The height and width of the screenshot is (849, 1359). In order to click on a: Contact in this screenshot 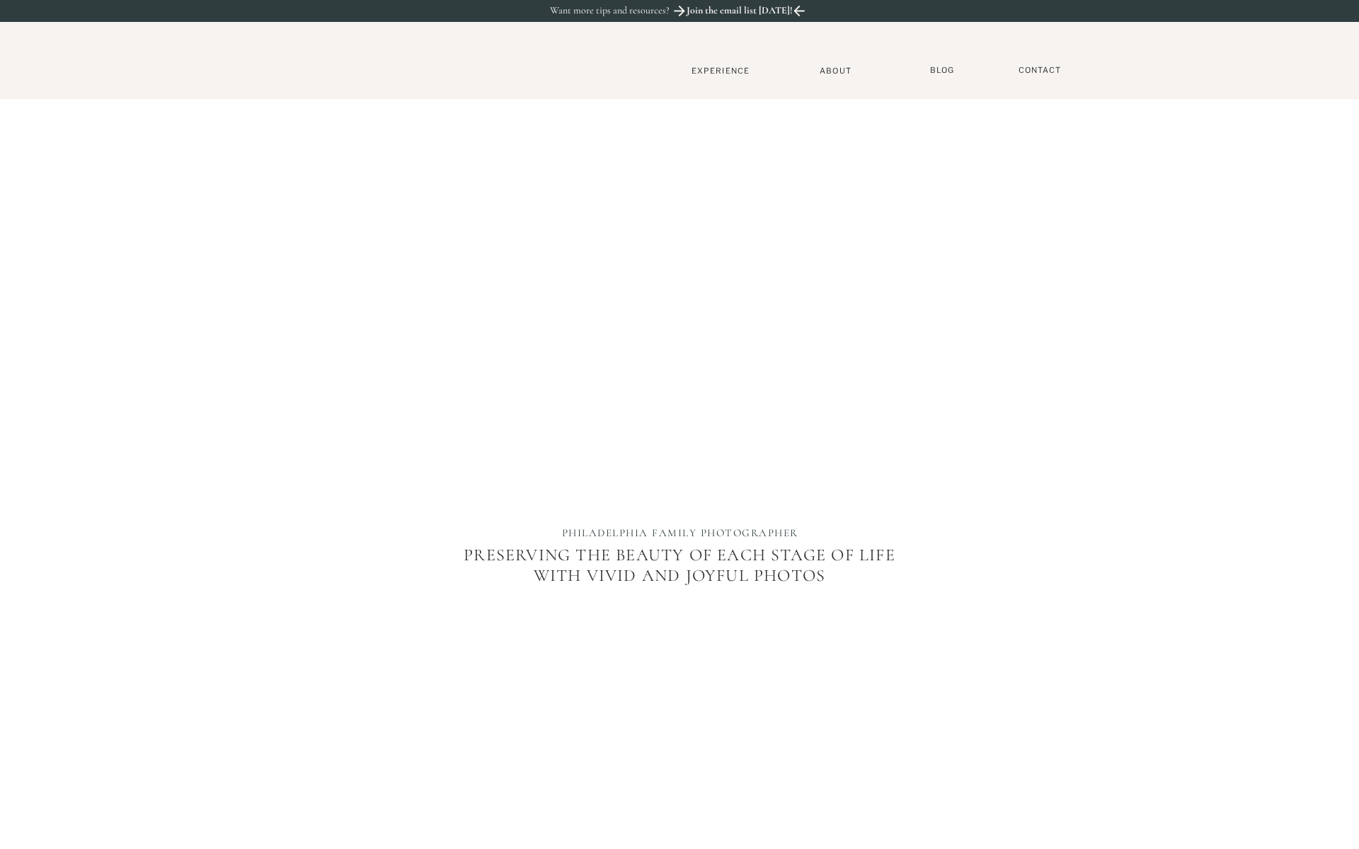, I will do `click(1040, 70)`.